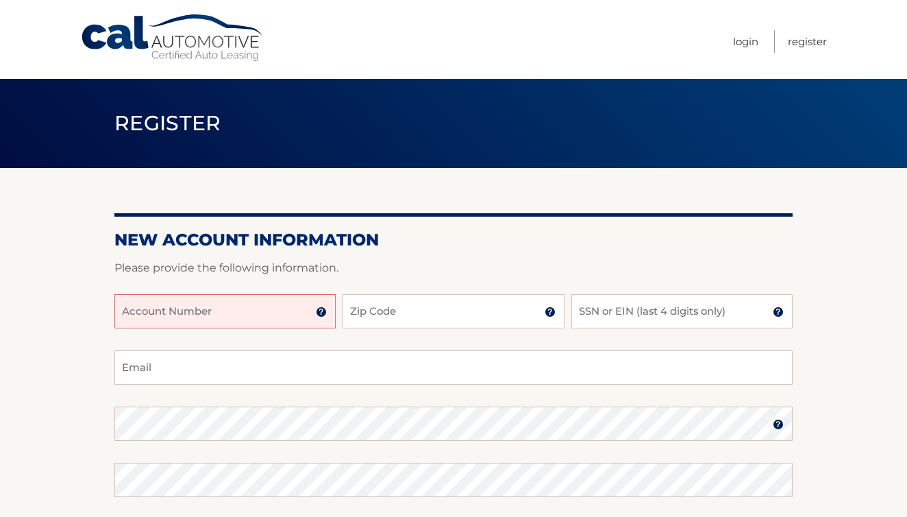  I want to click on p: Please provide the following information., so click(453, 268).